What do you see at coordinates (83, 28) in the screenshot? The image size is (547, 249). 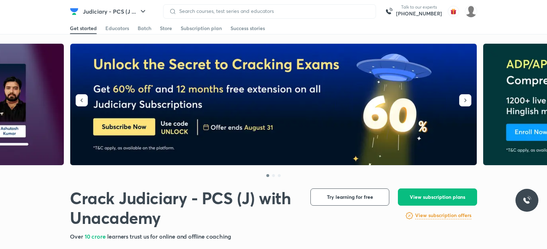 I see `a: Get started` at bounding box center [83, 28].